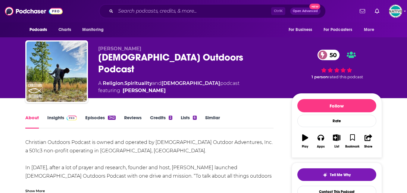  What do you see at coordinates (144, 91) in the screenshot?
I see `a: Pete Rogers` at bounding box center [144, 91].